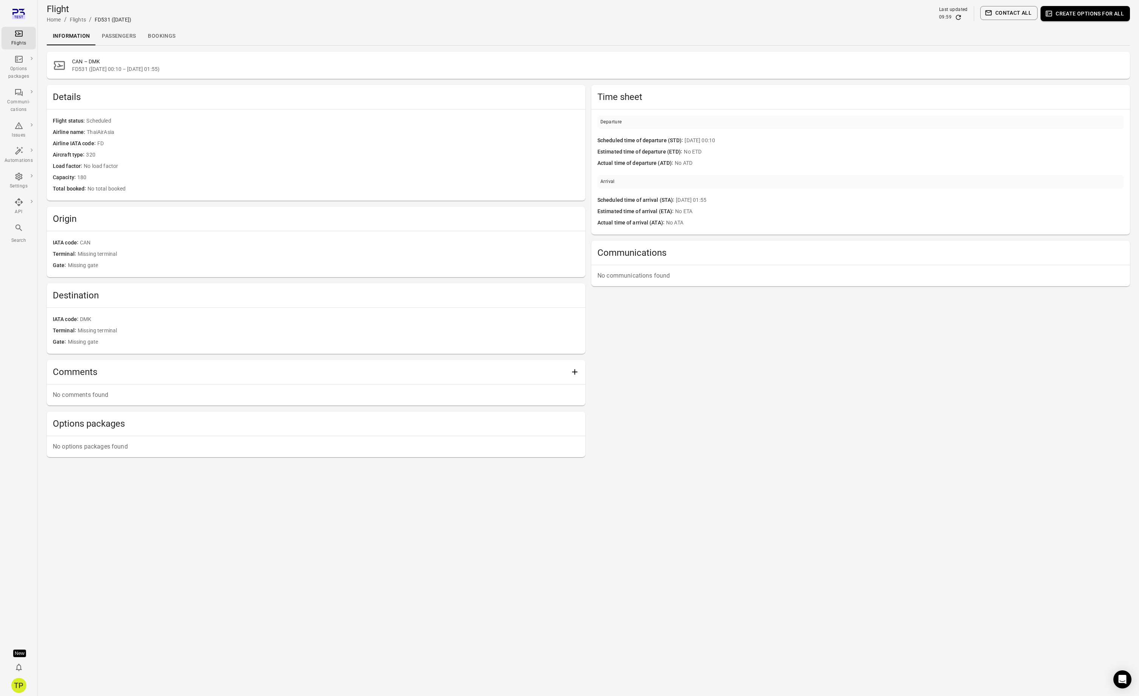 The width and height of the screenshot is (1139, 696). Describe the element at coordinates (641, 141) in the screenshot. I see `span: Scheduled time of departure (STD)` at that location.